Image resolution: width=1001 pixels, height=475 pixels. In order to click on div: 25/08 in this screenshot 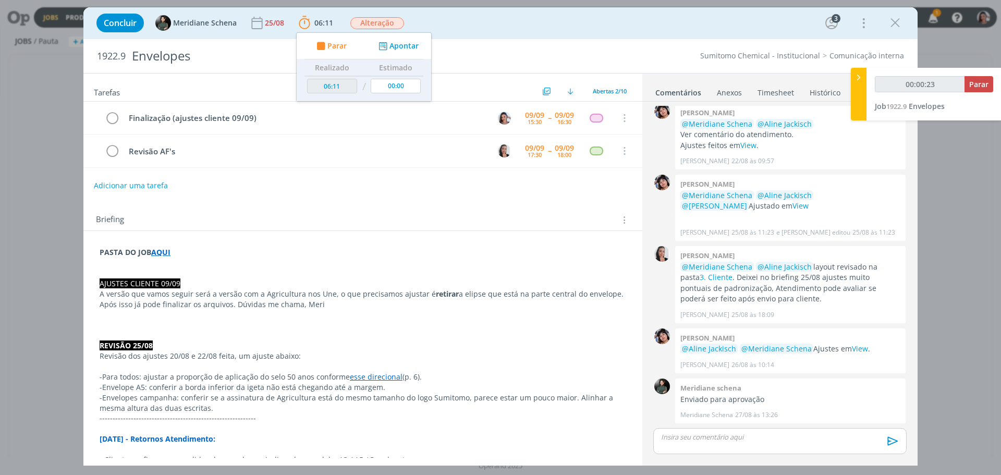, I will do `click(275, 23)`.